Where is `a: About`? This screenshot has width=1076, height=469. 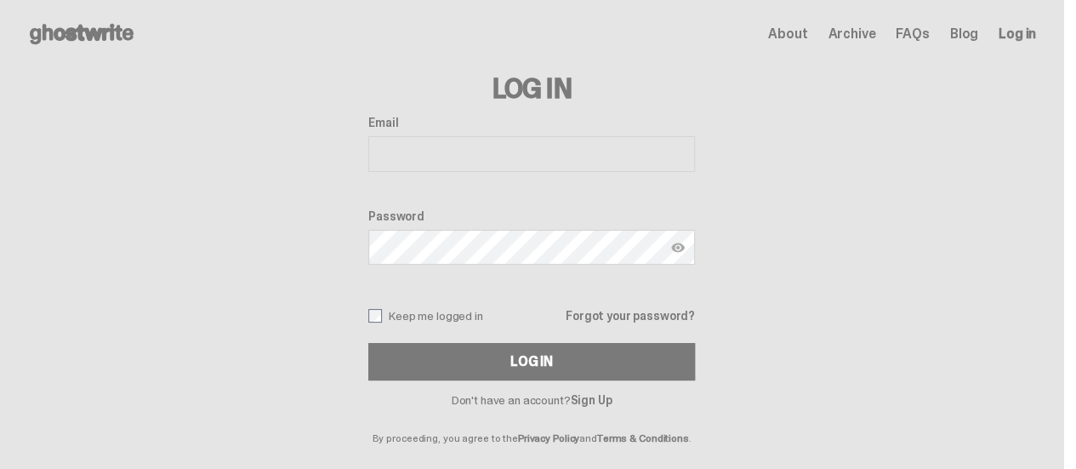 a: About is located at coordinates (788, 34).